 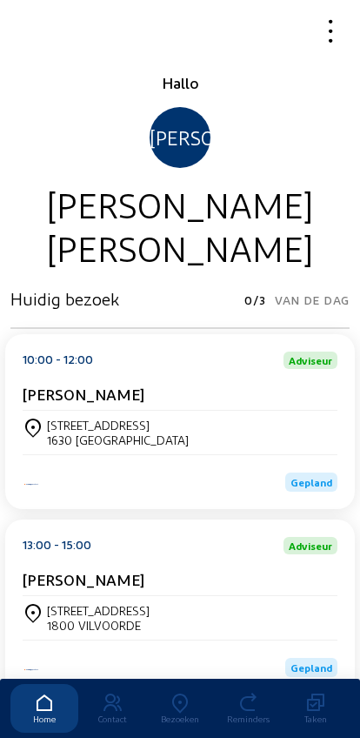 I want to click on div: 1800 VILVOORDE, so click(x=98, y=625).